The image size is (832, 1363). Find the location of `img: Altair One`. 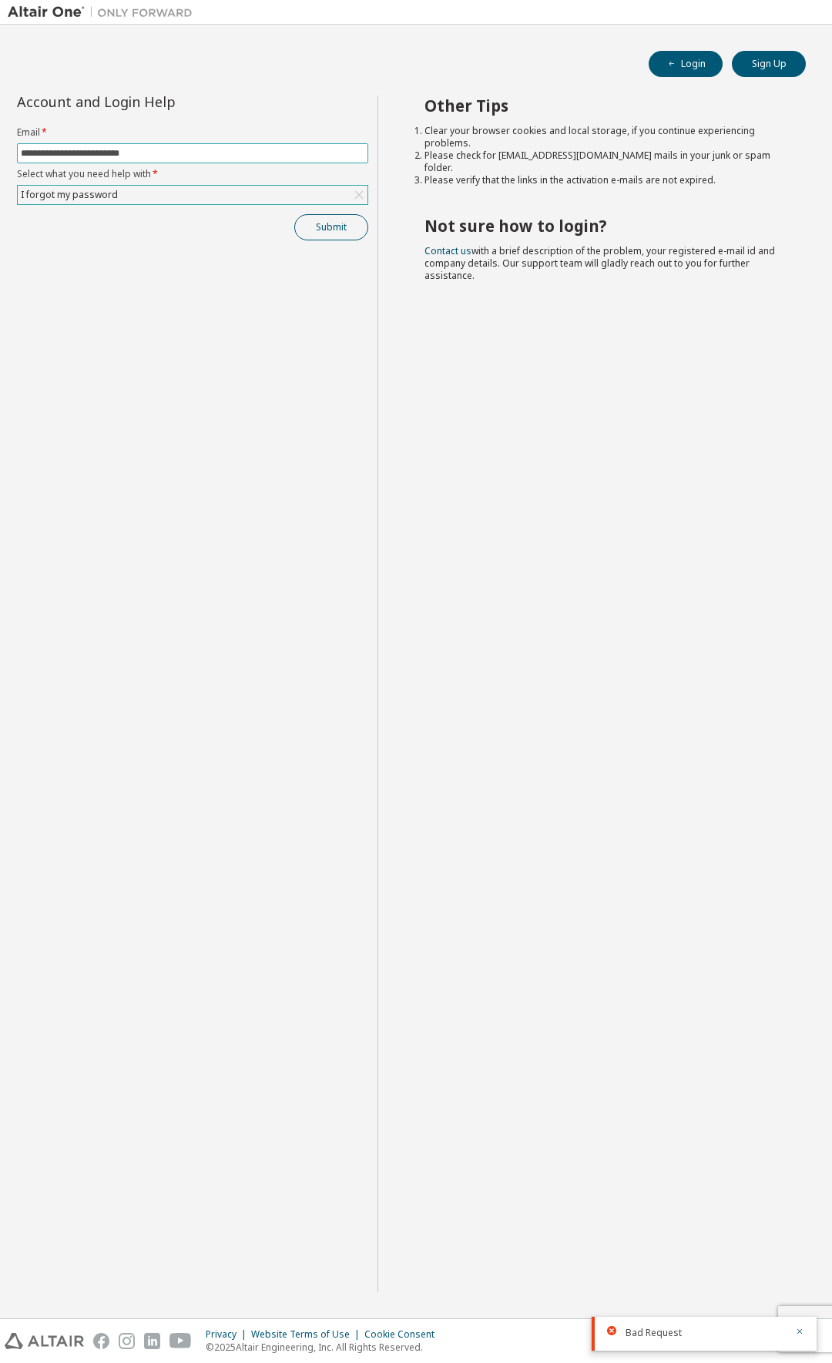

img: Altair One is located at coordinates (104, 12).